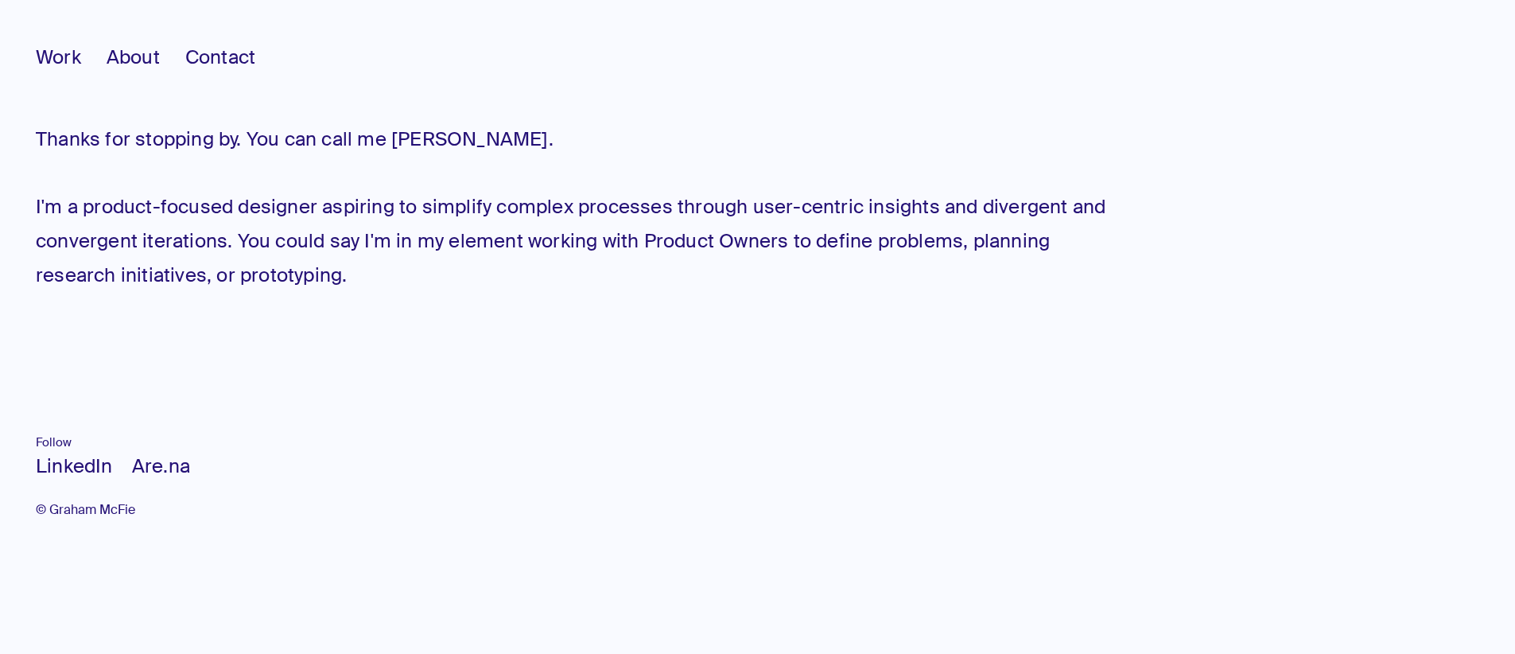  Describe the element at coordinates (64, 56) in the screenshot. I see `a: Work` at that location.